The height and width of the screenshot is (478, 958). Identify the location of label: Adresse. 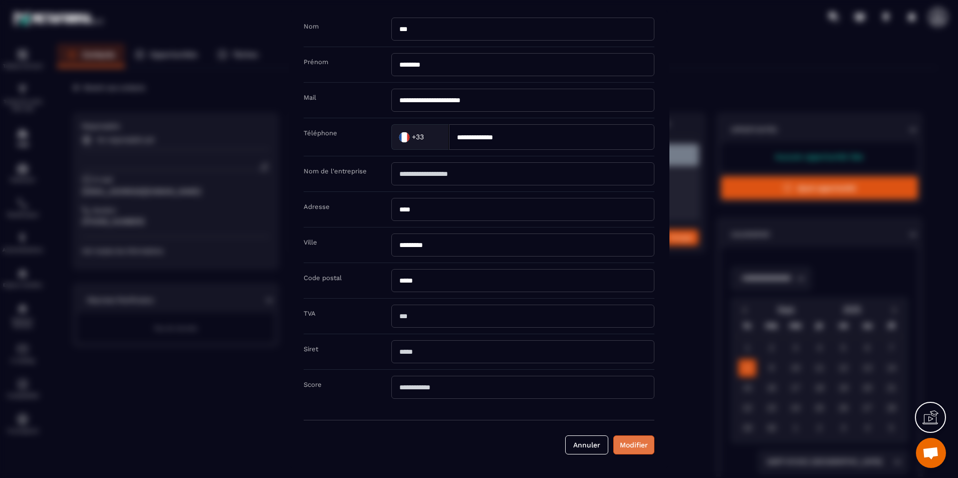
(317, 206).